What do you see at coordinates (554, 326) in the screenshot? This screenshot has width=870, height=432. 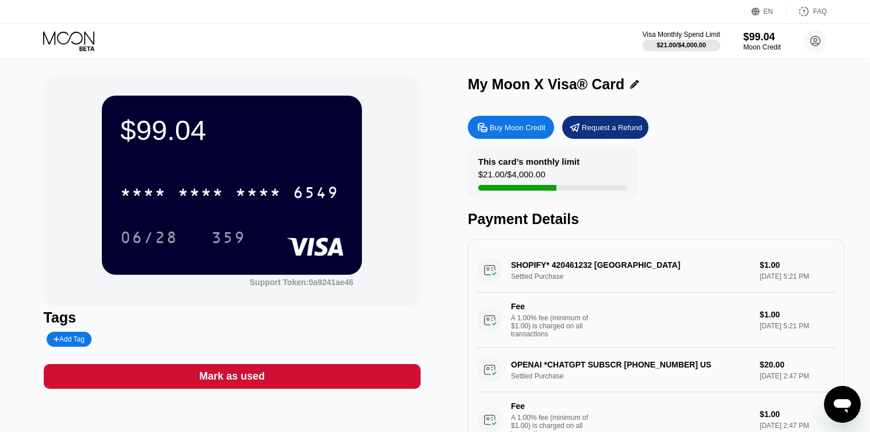 I see `div: A 1.00% fee (minimum of $1.00) is charged on all transactions` at bounding box center [554, 326].